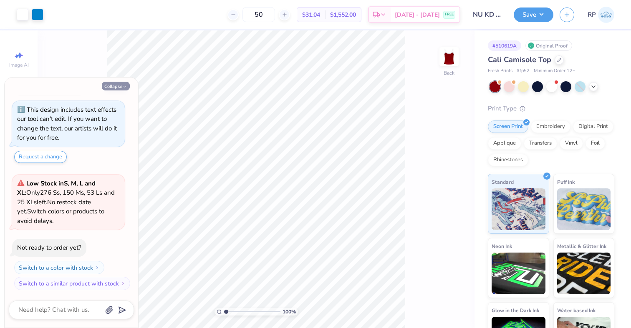  Describe the element at coordinates (343, 15) in the screenshot. I see `span: $1,552.00` at that location.